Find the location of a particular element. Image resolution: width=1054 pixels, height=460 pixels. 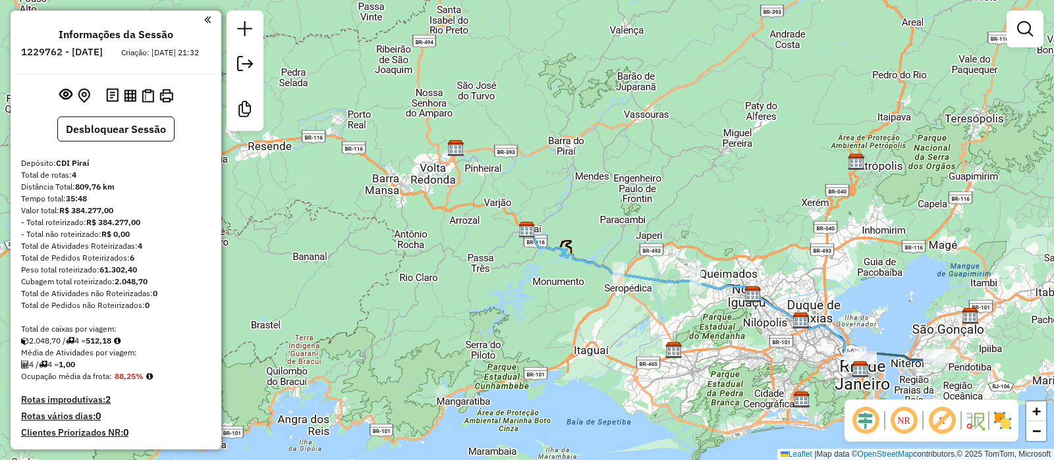

div: 4 / 4 = is located at coordinates (116, 365).